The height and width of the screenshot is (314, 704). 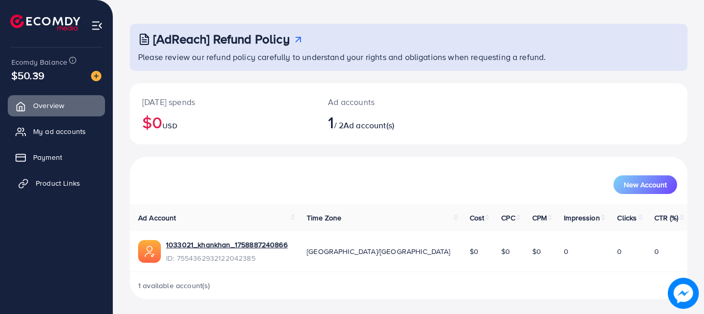 I want to click on span: Payment, so click(x=48, y=157).